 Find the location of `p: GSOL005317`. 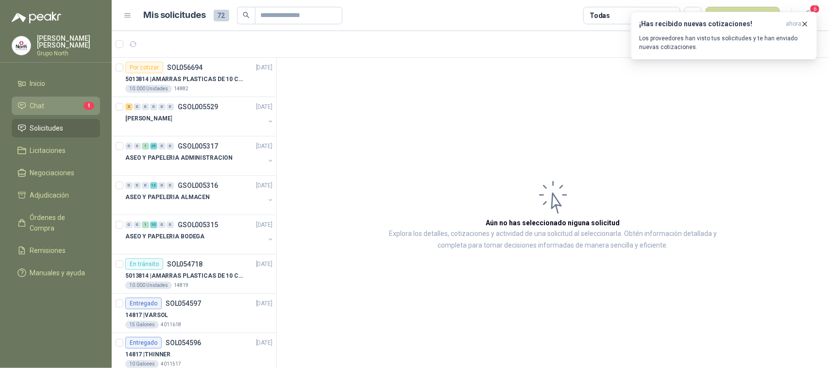

p: GSOL005317 is located at coordinates (198, 146).